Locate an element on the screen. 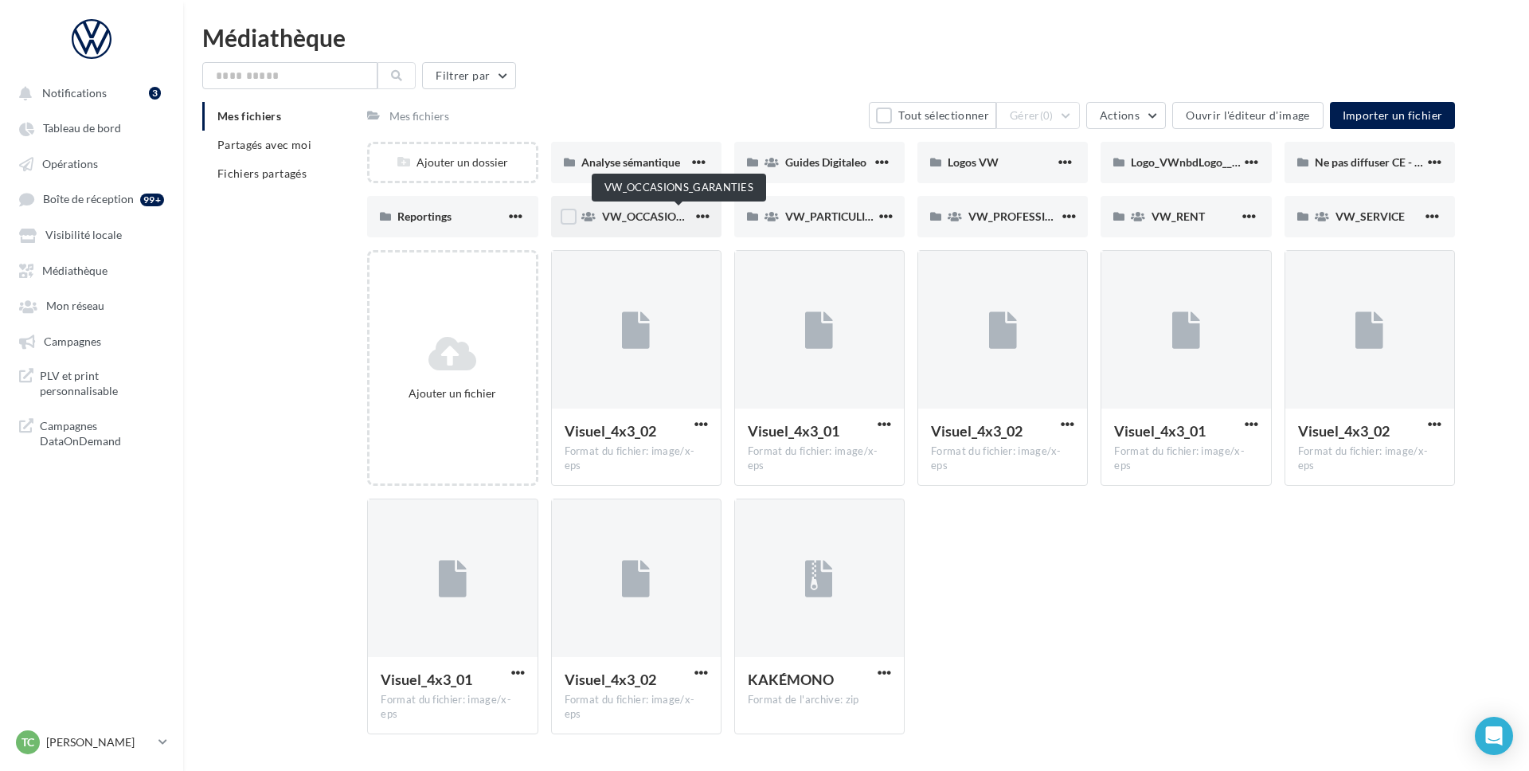  button: Actions is located at coordinates (1126, 115).